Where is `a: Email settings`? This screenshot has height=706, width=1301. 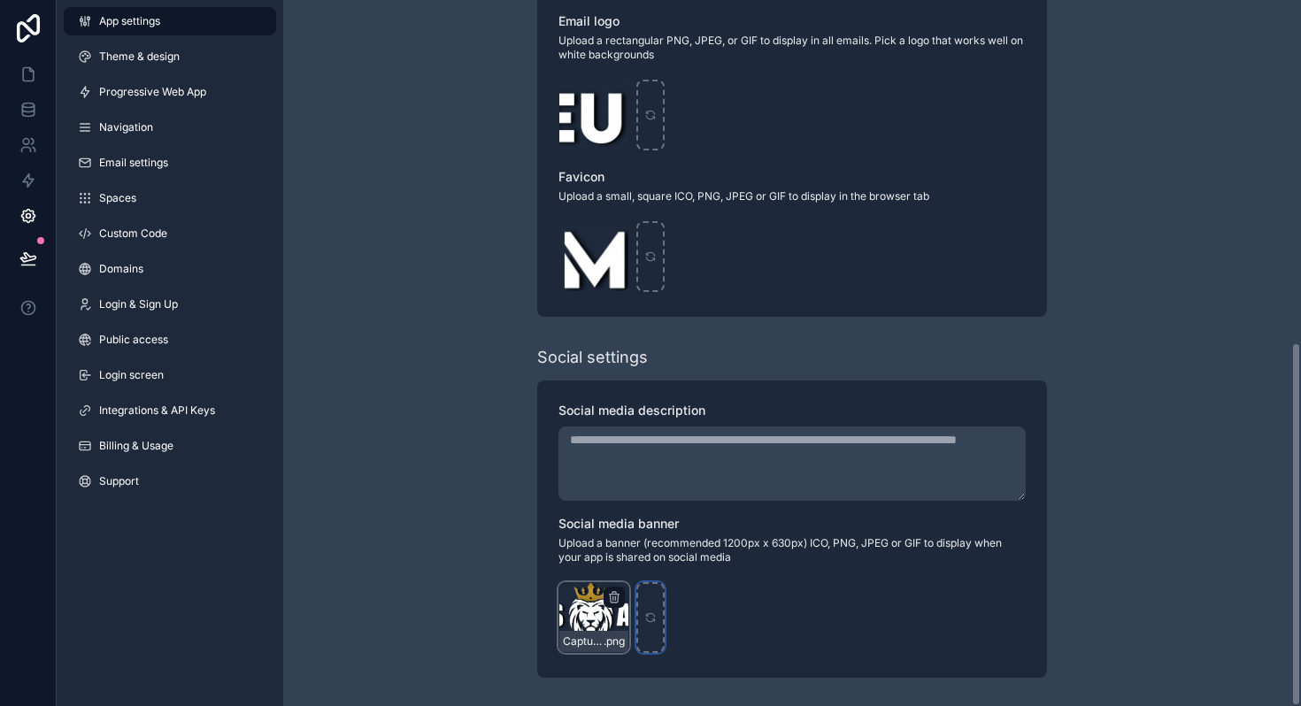
a: Email settings is located at coordinates (170, 163).